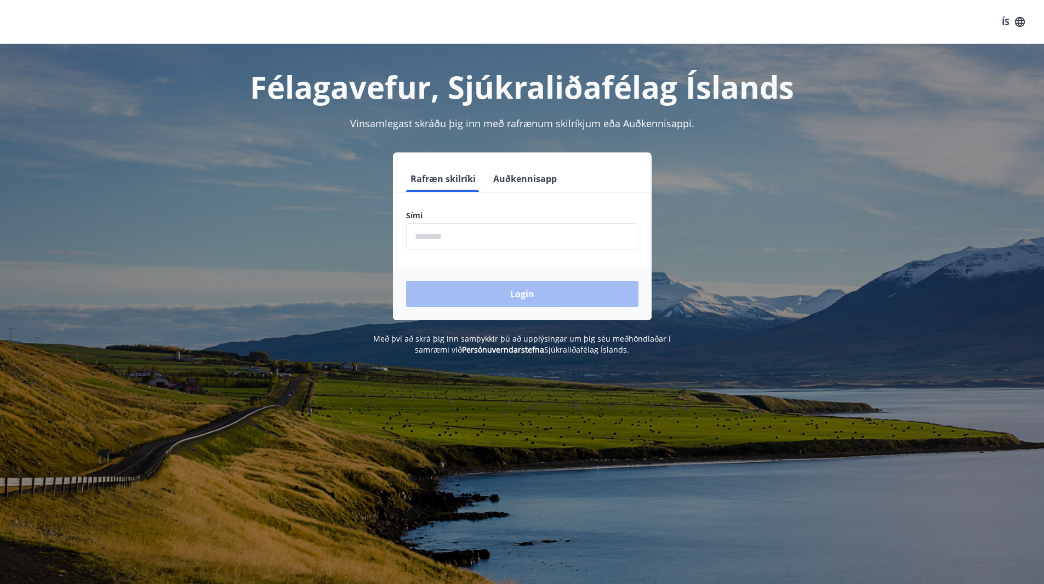 This screenshot has height=584, width=1044. Describe the element at coordinates (503, 349) in the screenshot. I see `a: Persónuverndarstefna` at that location.